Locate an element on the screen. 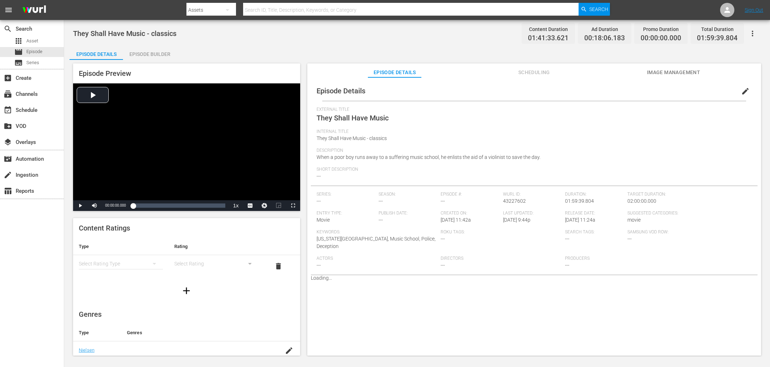 The height and width of the screenshot is (367, 770). div: Video Player is located at coordinates (186, 147).